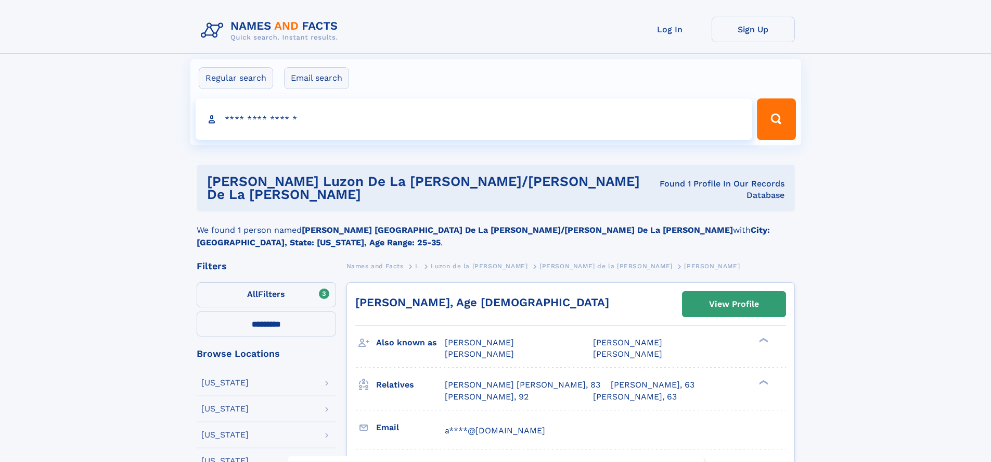 Image resolution: width=991 pixels, height=462 pixels. I want to click on button: Search Button, so click(777, 119).